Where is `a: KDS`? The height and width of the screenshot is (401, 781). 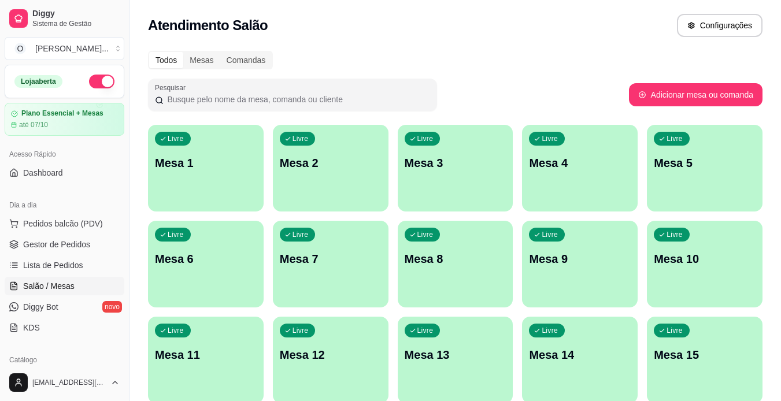 a: KDS is located at coordinates (64, 328).